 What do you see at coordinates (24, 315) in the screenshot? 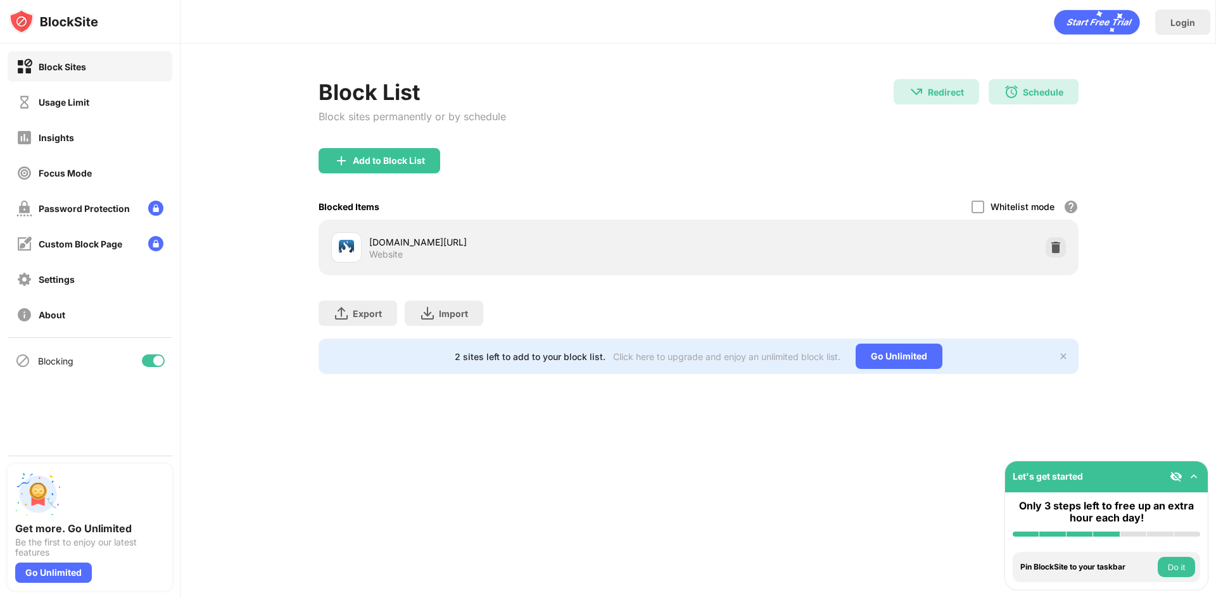
I see `img: about-off.svg` at bounding box center [24, 315].